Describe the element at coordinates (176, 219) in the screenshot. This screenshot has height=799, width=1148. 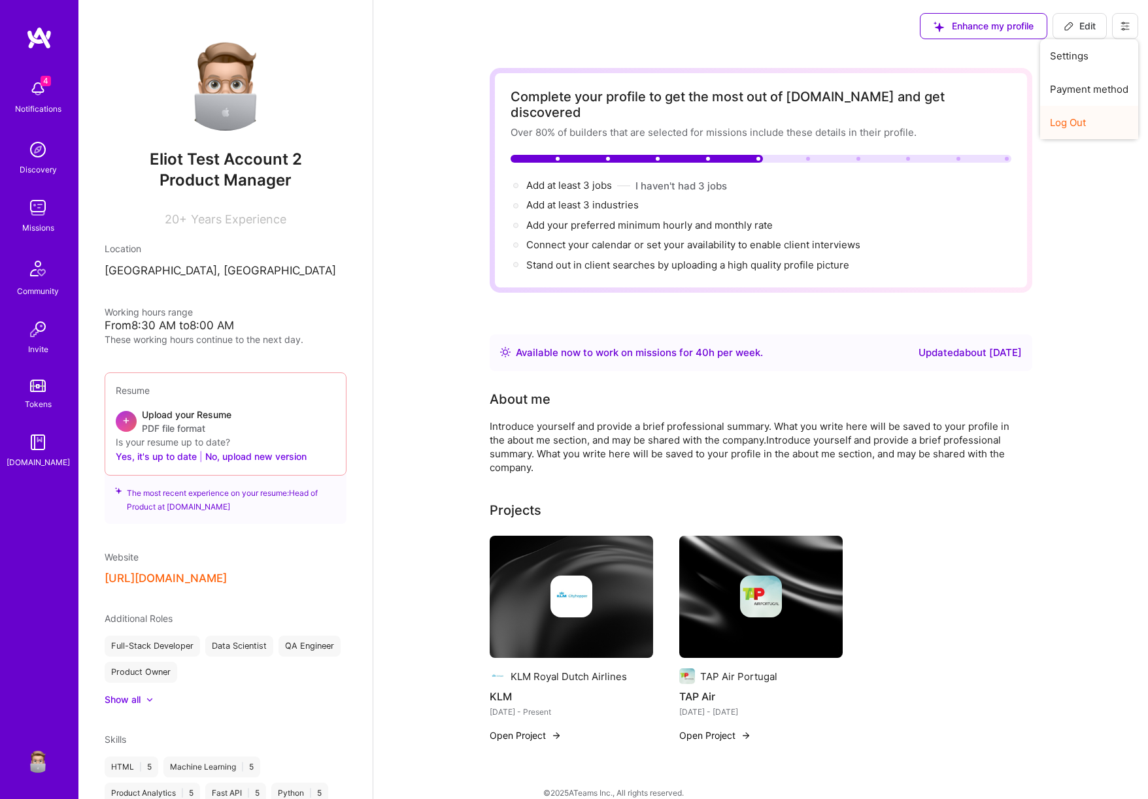
I see `span: 20+` at that location.